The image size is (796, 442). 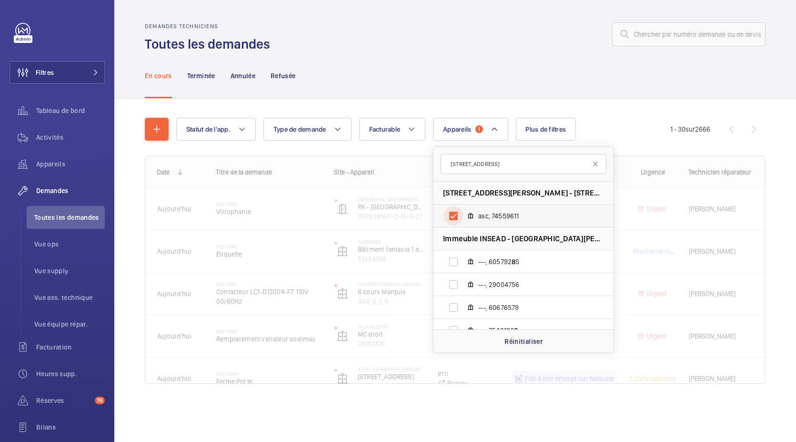 I want to click on span: ---, 60676579, so click(x=534, y=307).